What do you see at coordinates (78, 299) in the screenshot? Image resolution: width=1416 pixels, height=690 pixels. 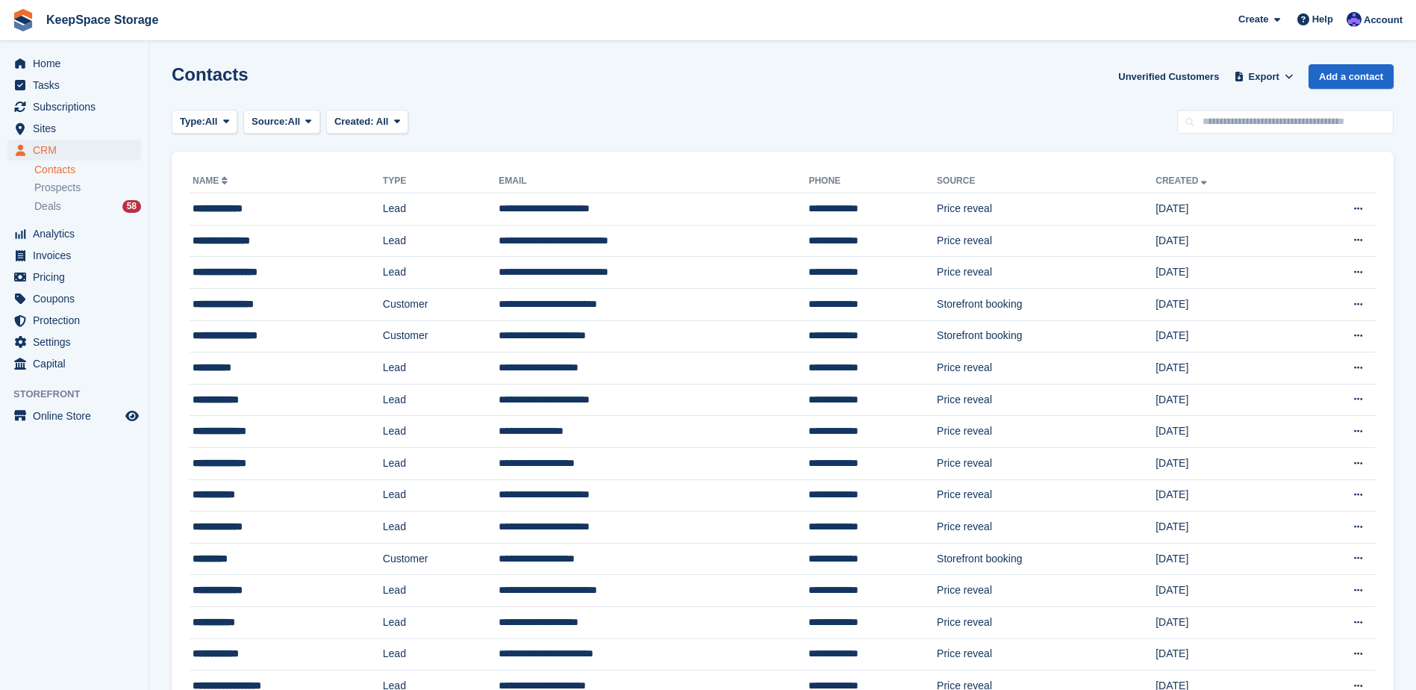 I see `span: Coupons` at bounding box center [78, 299].